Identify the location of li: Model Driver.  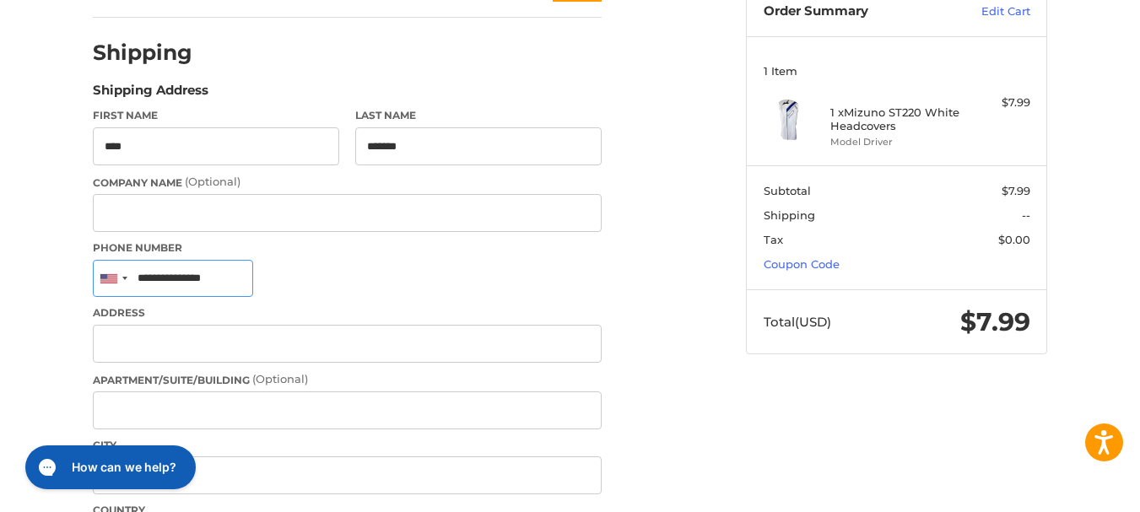
(894, 142).